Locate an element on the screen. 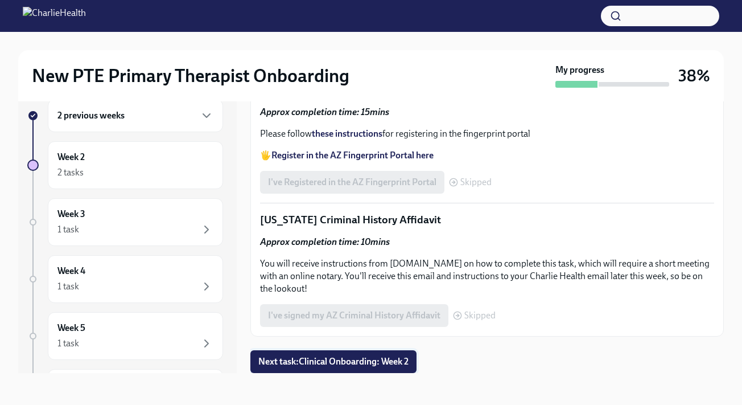 This screenshot has height=405, width=742. strong: these instructions is located at coordinates (347, 133).